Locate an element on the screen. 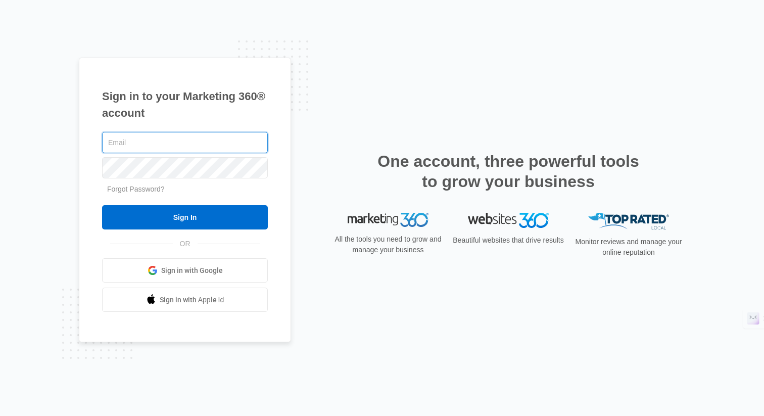 This screenshot has height=416, width=764. input: Sign In is located at coordinates (185, 217).